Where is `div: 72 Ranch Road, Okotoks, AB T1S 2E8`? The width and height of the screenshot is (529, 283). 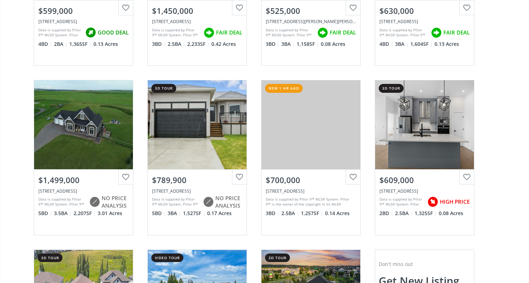 div: 72 Ranch Road, Okotoks, AB T1S 2E8 is located at coordinates (197, 21).